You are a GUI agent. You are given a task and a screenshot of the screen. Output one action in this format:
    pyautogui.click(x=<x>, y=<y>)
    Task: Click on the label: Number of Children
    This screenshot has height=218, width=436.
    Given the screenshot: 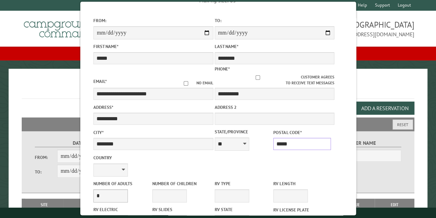 What is the action you would take?
    pyautogui.click(x=181, y=183)
    